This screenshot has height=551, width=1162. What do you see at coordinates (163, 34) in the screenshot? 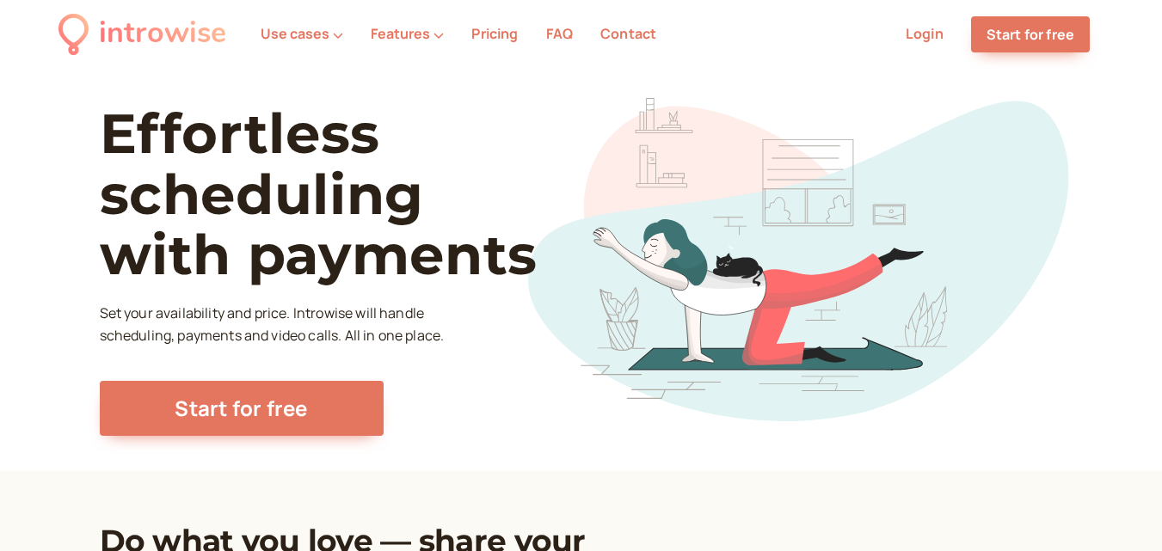
I see `div: introwise` at bounding box center [163, 34].